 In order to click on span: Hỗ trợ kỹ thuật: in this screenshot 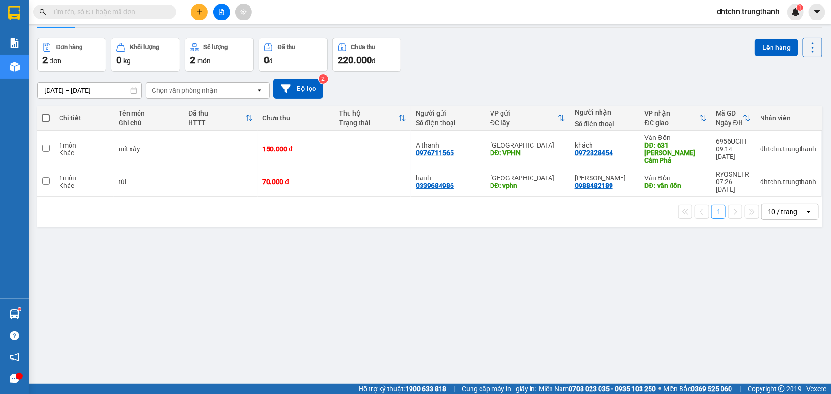, I will do `click(402, 389)`.